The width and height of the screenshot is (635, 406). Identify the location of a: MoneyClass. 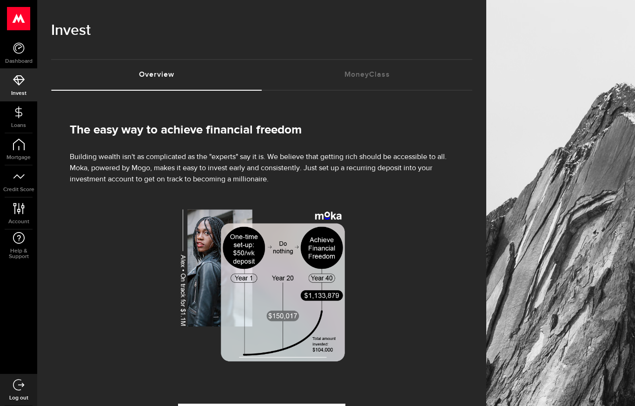
(367, 75).